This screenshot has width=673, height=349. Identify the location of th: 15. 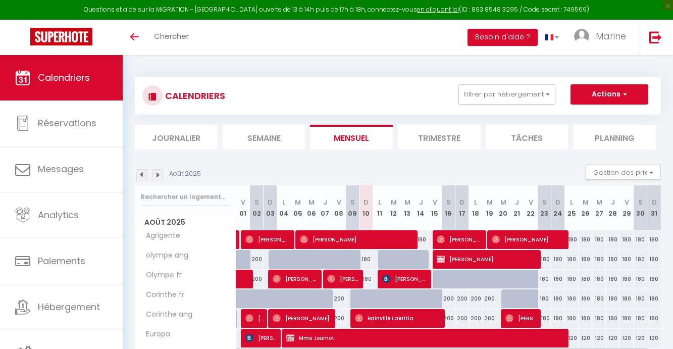
(435, 208).